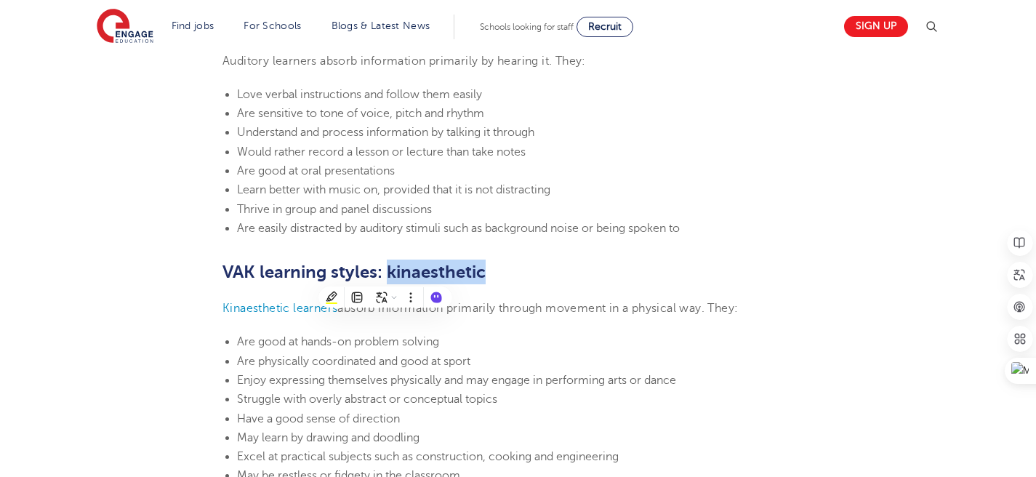 This screenshot has width=1036, height=477. What do you see at coordinates (338, 342) in the screenshot?
I see `span: Are good at hands-on problem solving` at bounding box center [338, 342].